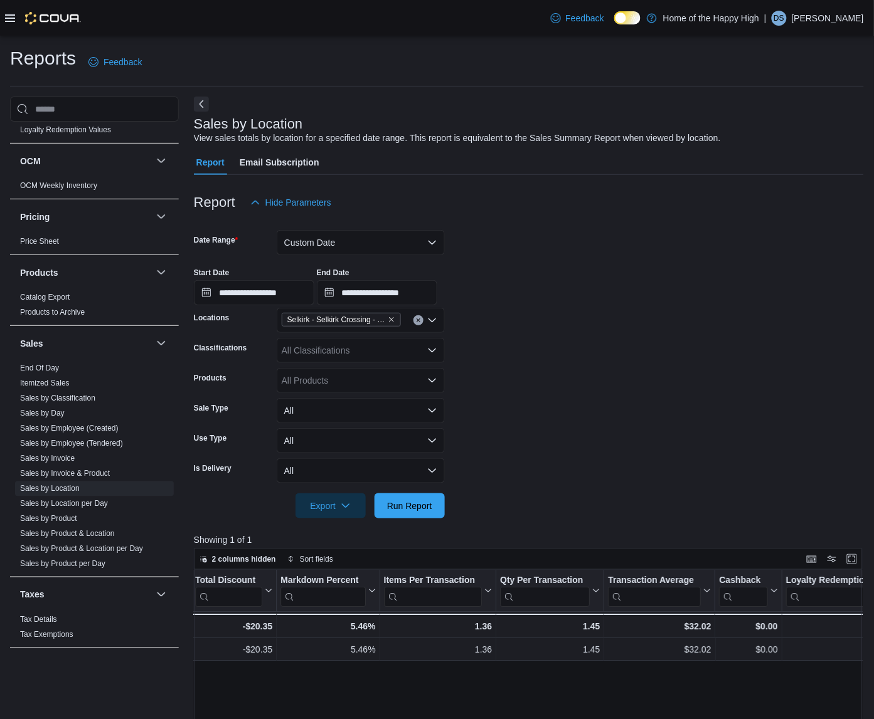 This screenshot has width=874, height=719. I want to click on a: End Of Day, so click(40, 369).